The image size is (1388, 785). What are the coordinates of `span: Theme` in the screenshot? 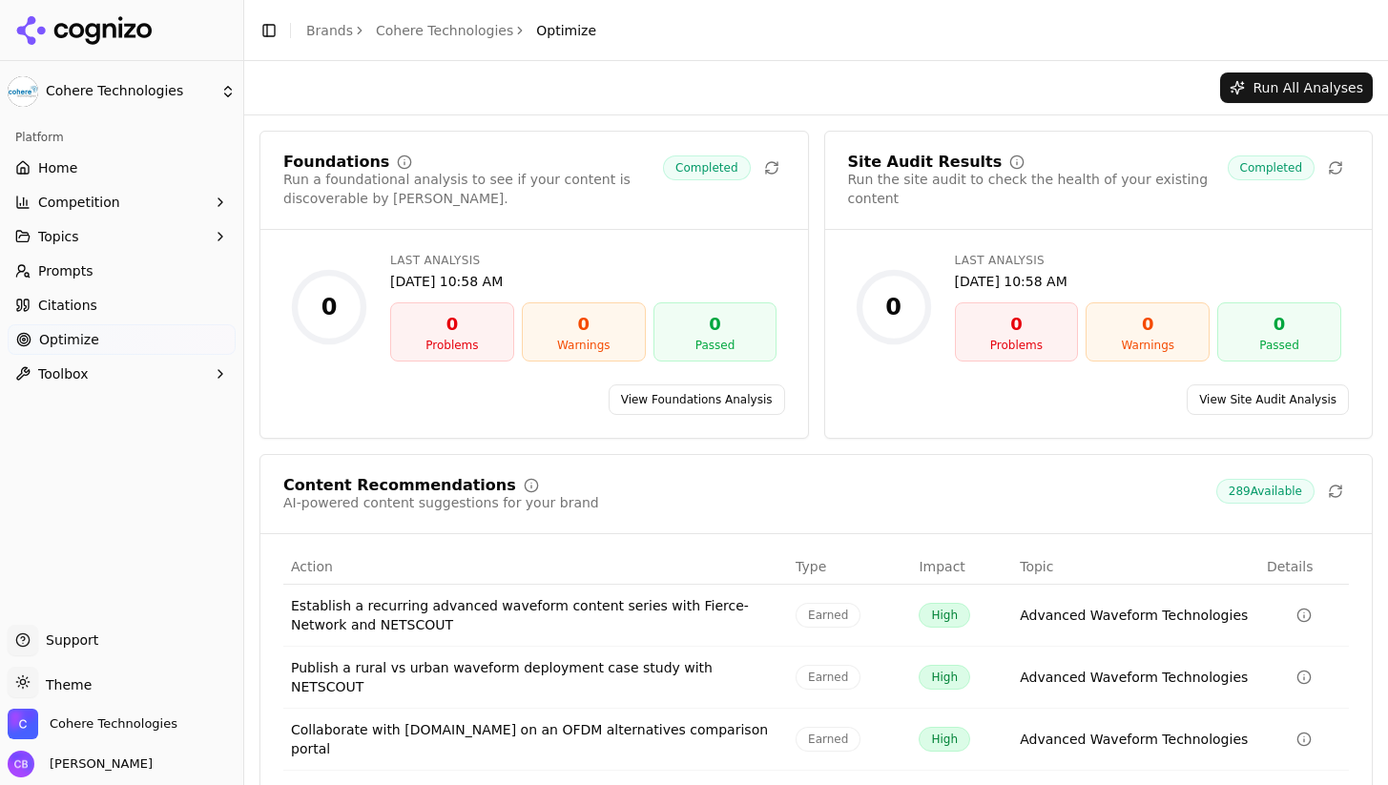 It's located at (65, 685).